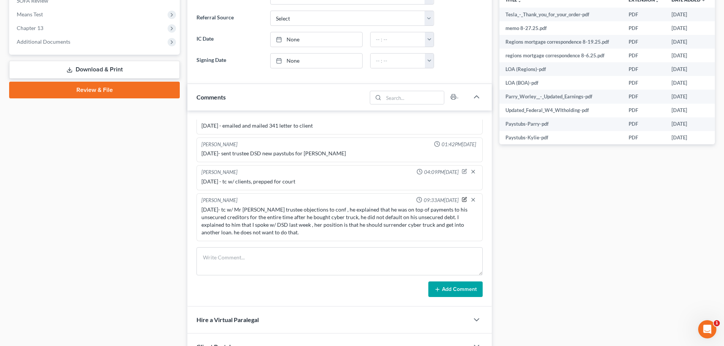 The image size is (724, 346). I want to click on td: Parry_Worley__-_Updated_Earnings-pdf, so click(561, 97).